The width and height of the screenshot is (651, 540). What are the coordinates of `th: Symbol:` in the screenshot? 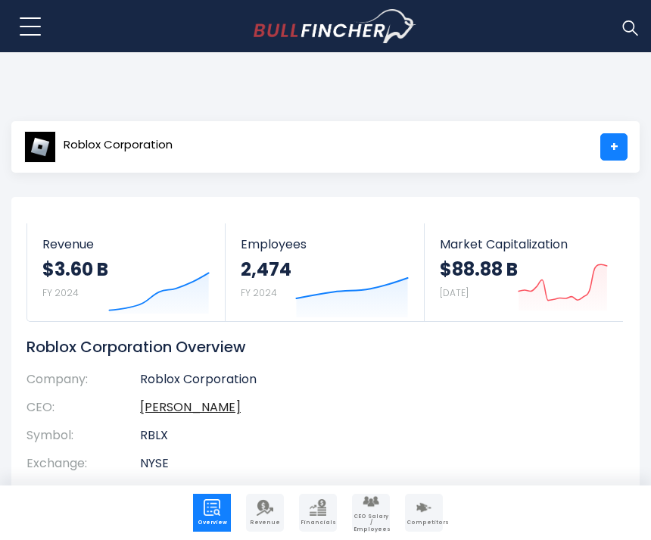 It's located at (83, 436).